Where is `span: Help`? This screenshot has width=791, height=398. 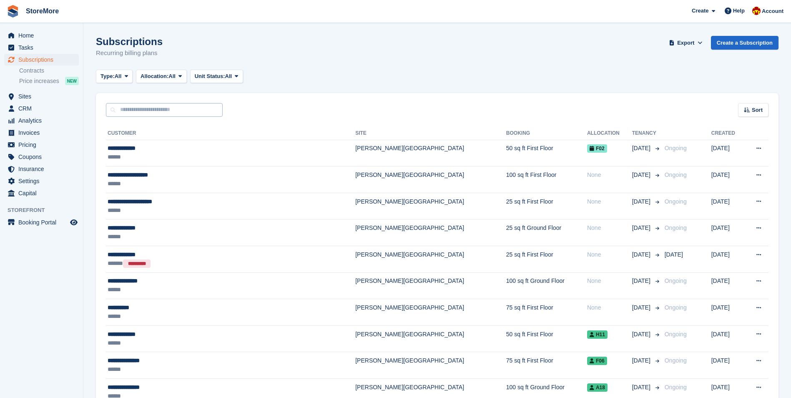
span: Help is located at coordinates (739, 11).